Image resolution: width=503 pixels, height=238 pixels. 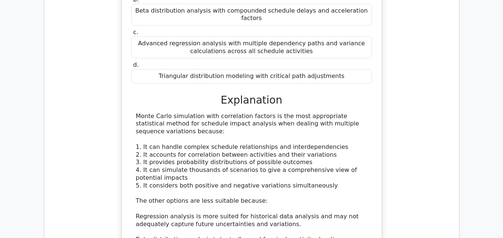 I want to click on div: Advanced regression analysis with multiple dependency paths and variance calculations across all ..., so click(x=252, y=48).